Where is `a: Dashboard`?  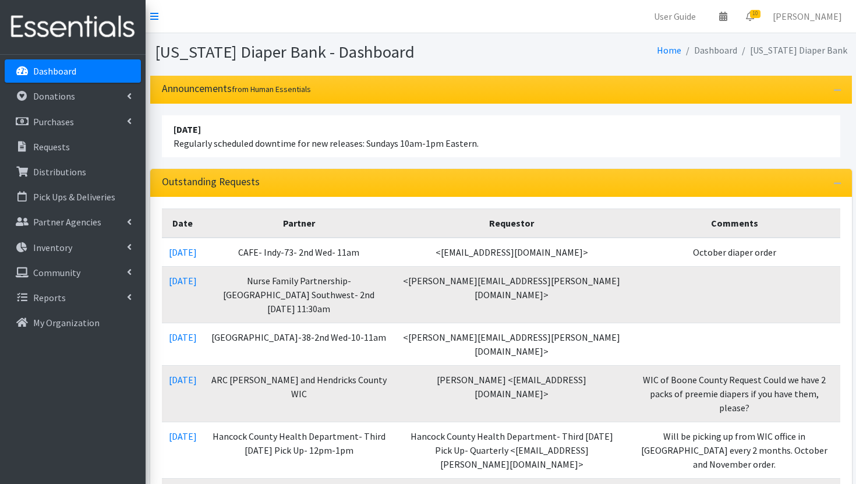
a: Dashboard is located at coordinates (73, 71).